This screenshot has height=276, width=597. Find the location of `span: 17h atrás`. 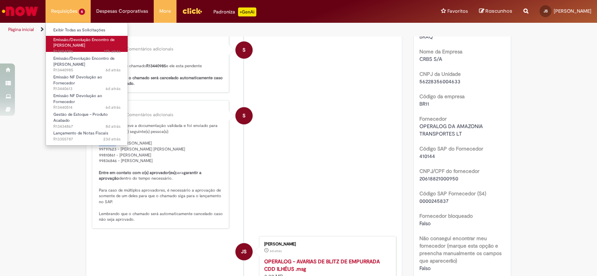

span: 17h atrás is located at coordinates (112, 51).